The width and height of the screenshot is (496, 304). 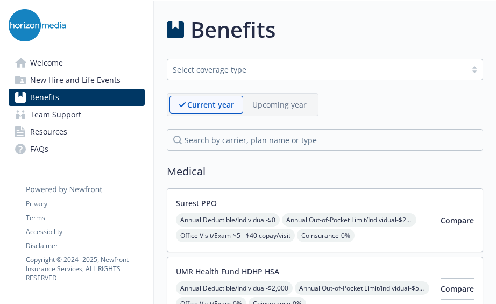 I want to click on input: search by carrier, plan name or type, so click(x=325, y=140).